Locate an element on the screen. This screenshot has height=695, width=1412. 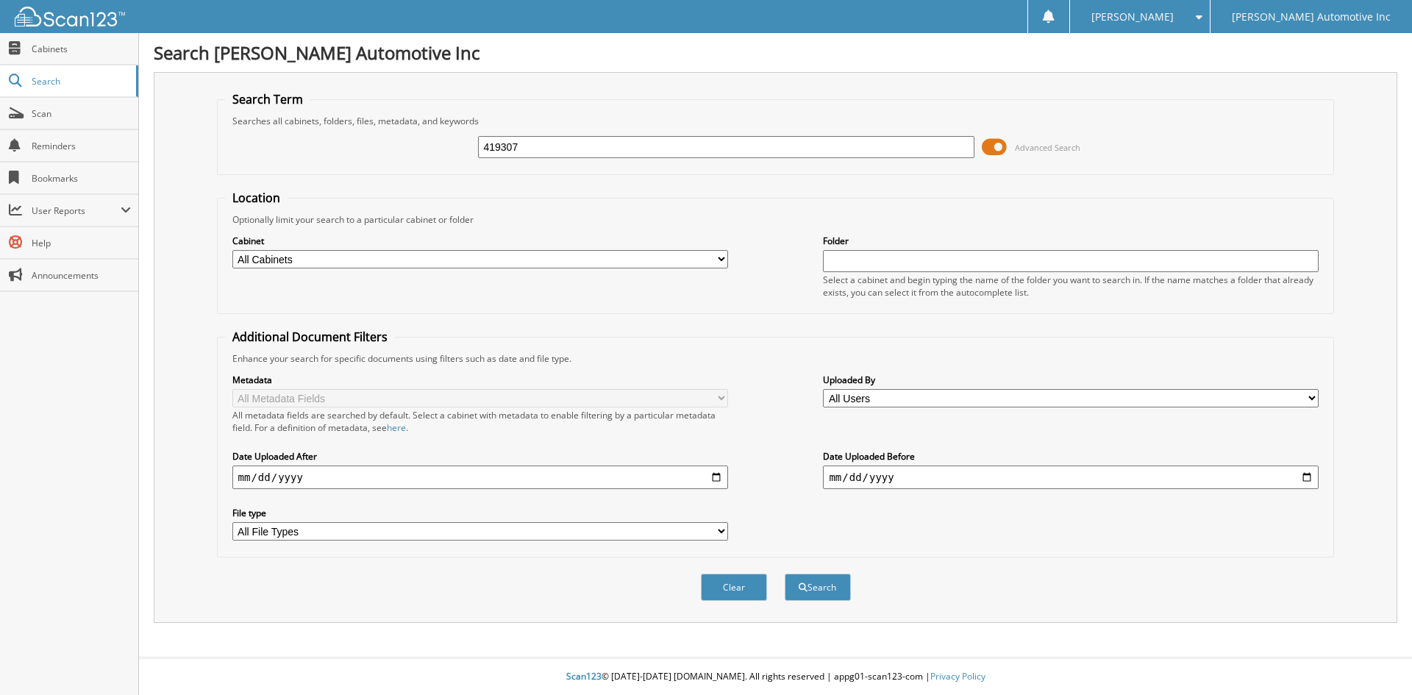
span: Announcements is located at coordinates (81, 275).